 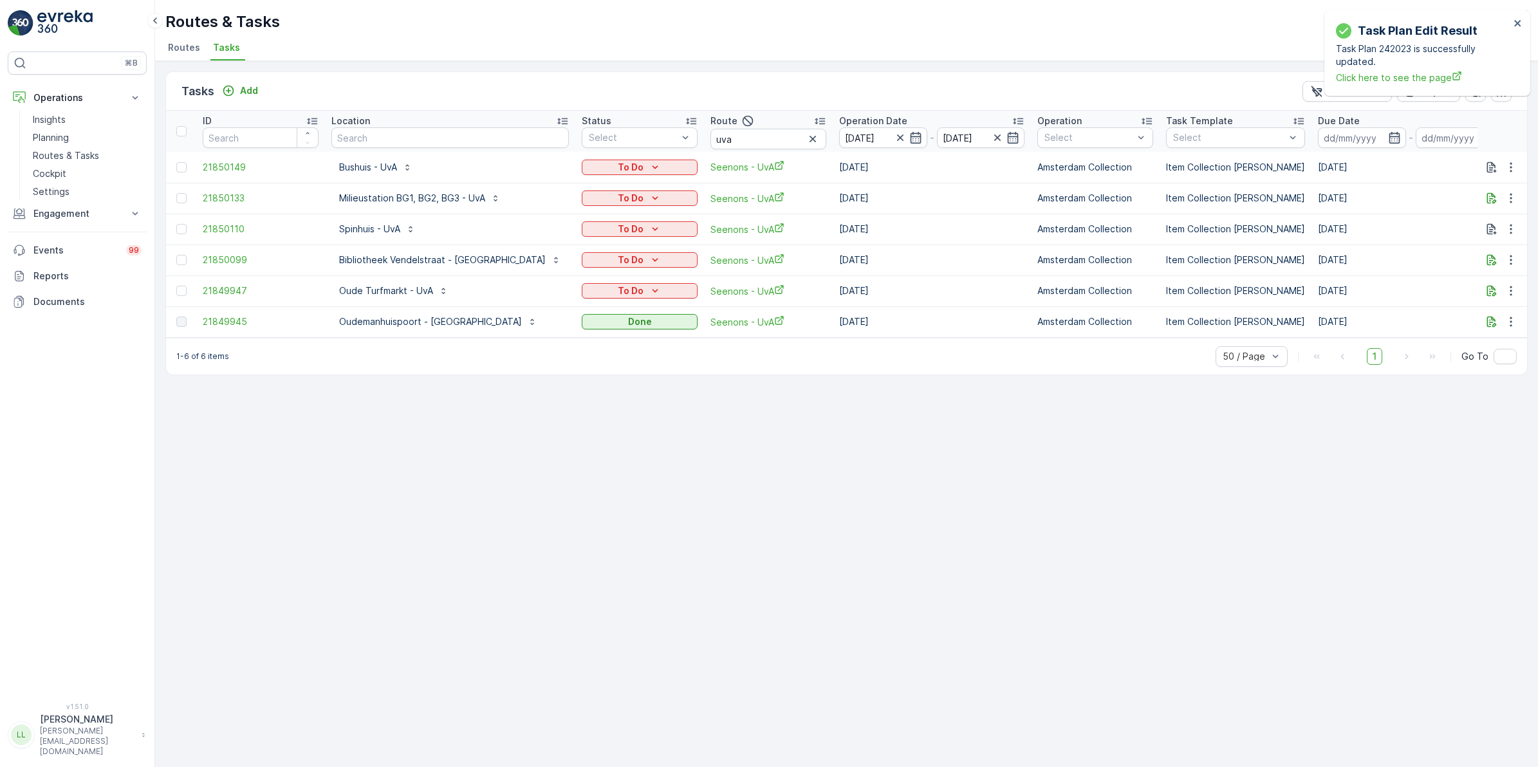 What do you see at coordinates (640, 322) in the screenshot?
I see `button: Done` at bounding box center [640, 322].